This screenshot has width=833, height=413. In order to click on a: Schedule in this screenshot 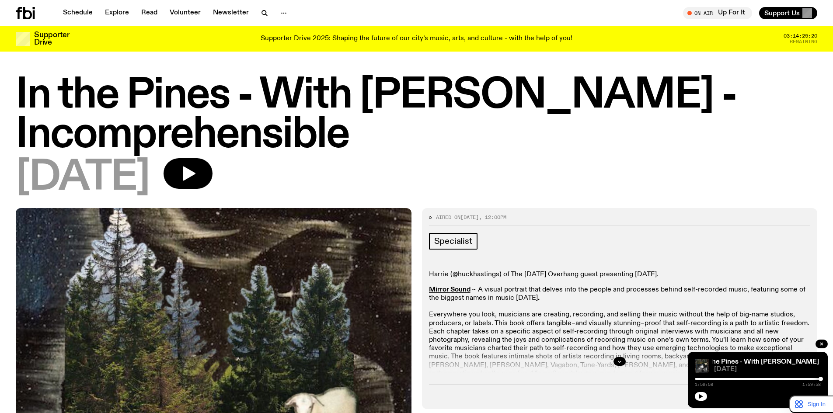, I will do `click(78, 13)`.